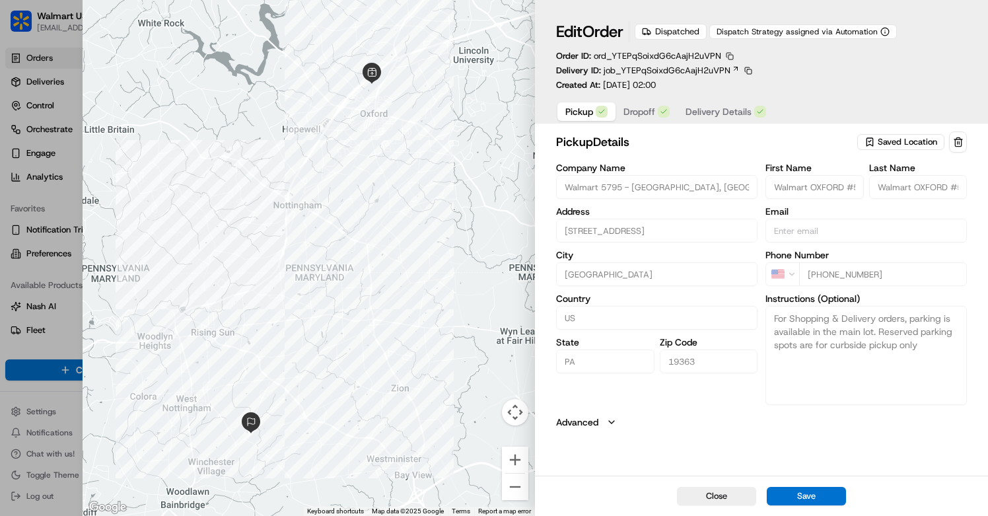  What do you see at coordinates (866, 231) in the screenshot?
I see `input: Enter email` at bounding box center [866, 231].